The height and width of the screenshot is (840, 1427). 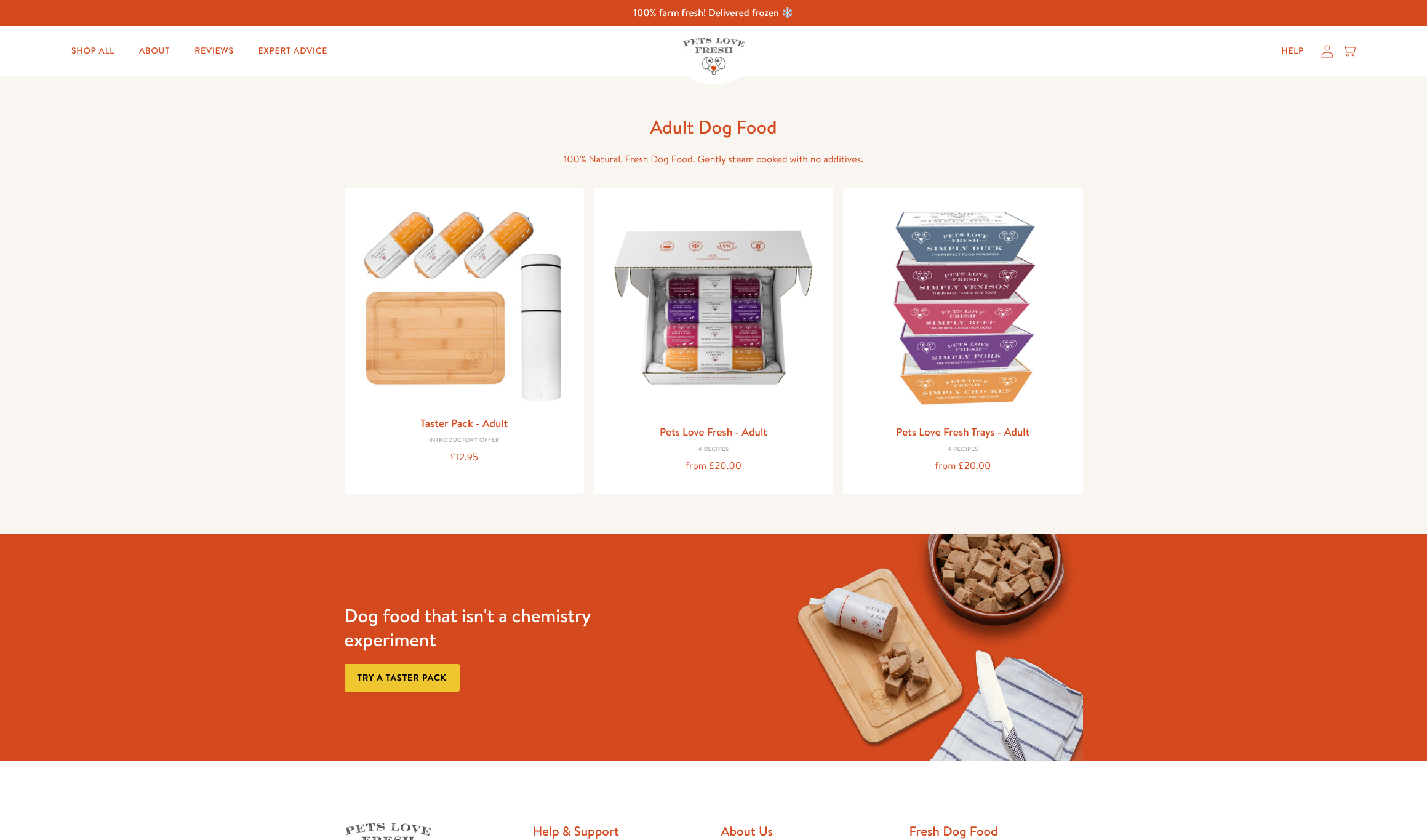 What do you see at coordinates (714, 126) in the screenshot?
I see `h1: Adult Dog Food` at bounding box center [714, 126].